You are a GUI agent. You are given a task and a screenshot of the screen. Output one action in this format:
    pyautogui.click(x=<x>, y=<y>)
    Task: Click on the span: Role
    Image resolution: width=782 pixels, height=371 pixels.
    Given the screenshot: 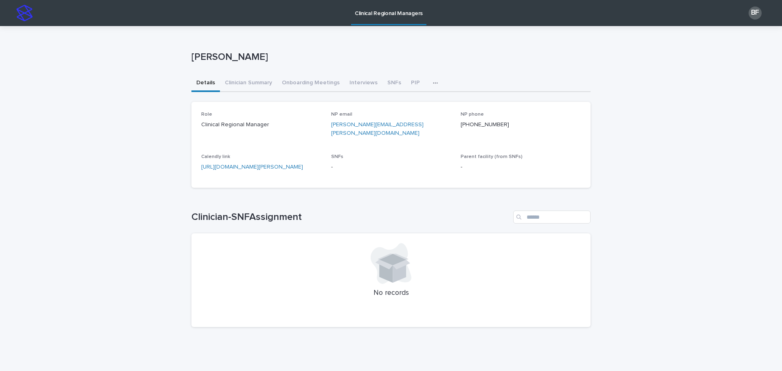 What is the action you would take?
    pyautogui.click(x=207, y=114)
    